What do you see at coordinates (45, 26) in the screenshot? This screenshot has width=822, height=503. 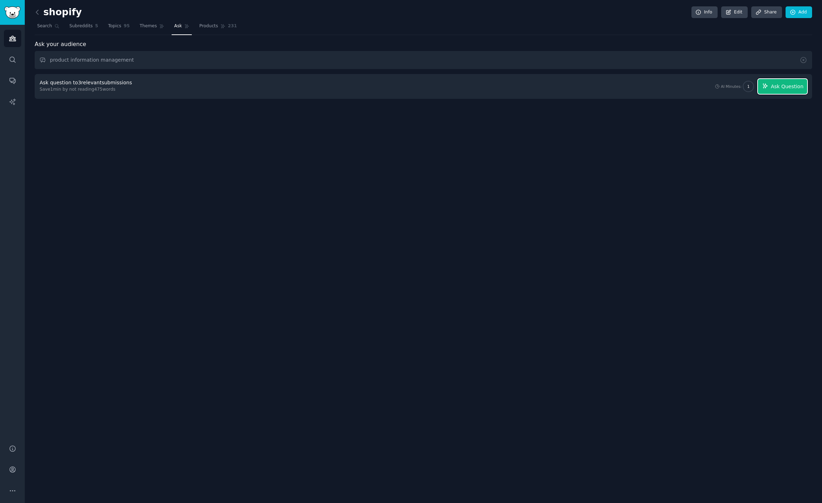 I see `span: Search` at bounding box center [45, 26].